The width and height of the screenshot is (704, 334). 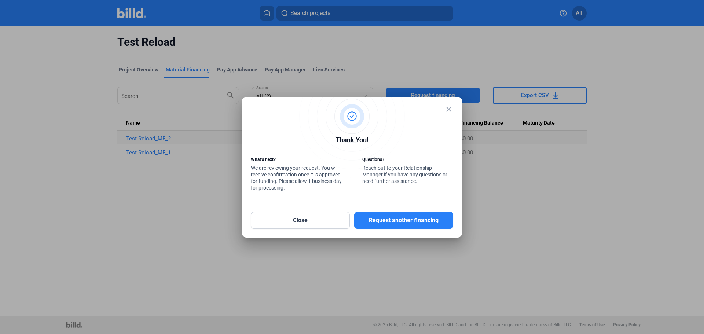 What do you see at coordinates (404, 220) in the screenshot?
I see `button: Request another financing` at bounding box center [404, 220].